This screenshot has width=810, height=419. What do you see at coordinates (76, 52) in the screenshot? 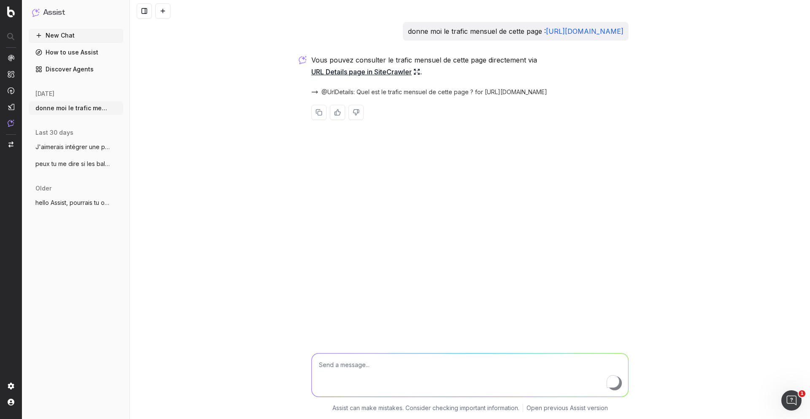
I see `a: How to use Assist` at bounding box center [76, 52].